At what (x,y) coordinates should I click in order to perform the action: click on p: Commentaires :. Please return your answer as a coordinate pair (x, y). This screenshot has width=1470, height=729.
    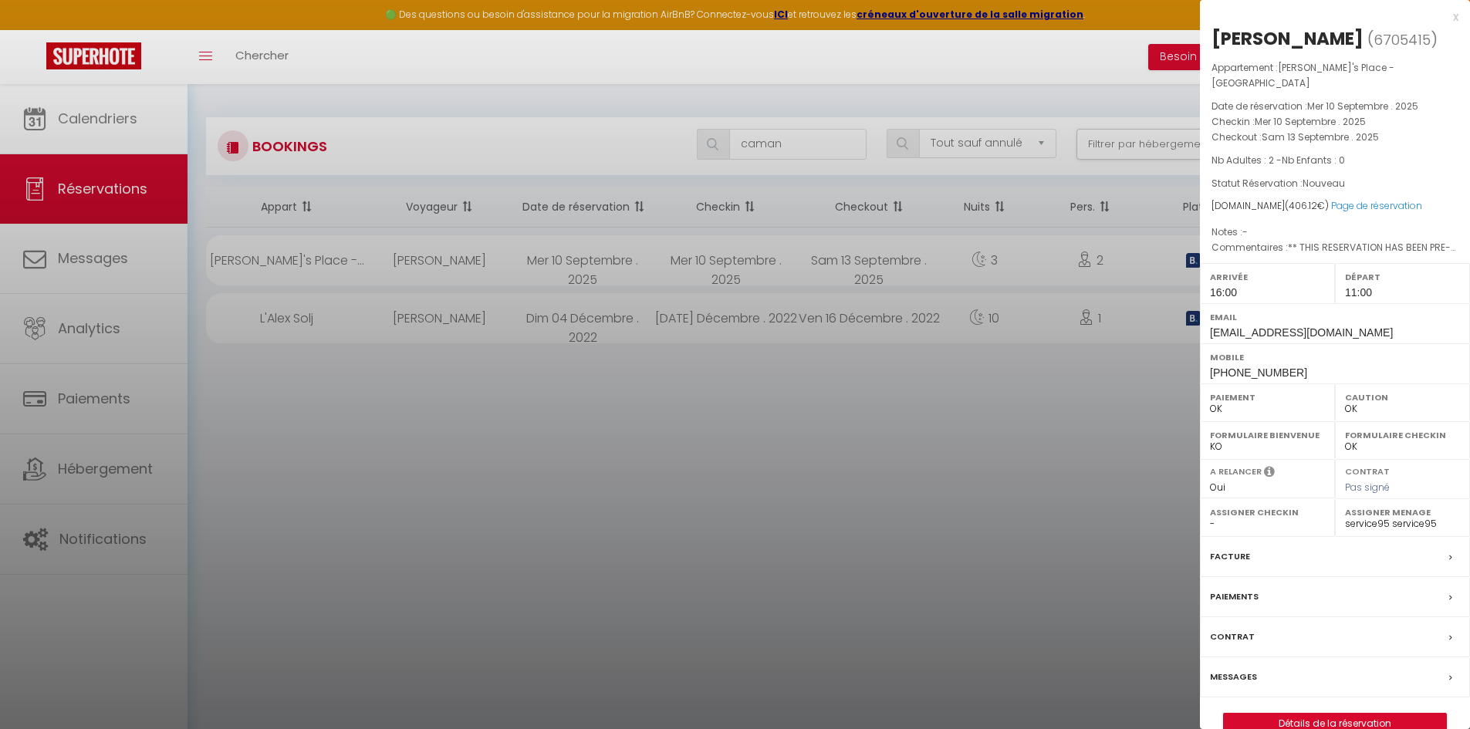
    Looking at the image, I should click on (1335, 248).